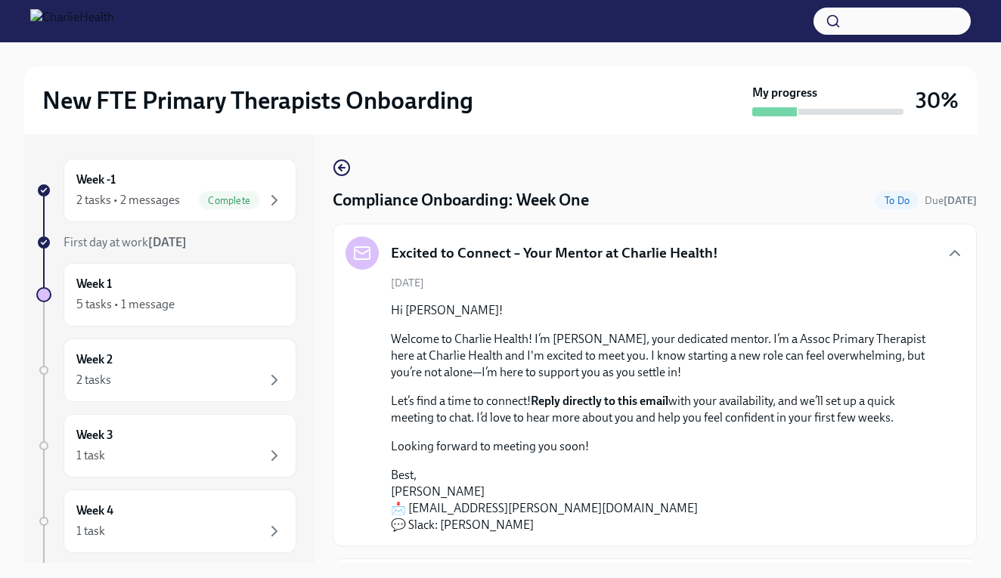  What do you see at coordinates (166, 371) in the screenshot?
I see `a: Week 22 tasks` at bounding box center [166, 371].